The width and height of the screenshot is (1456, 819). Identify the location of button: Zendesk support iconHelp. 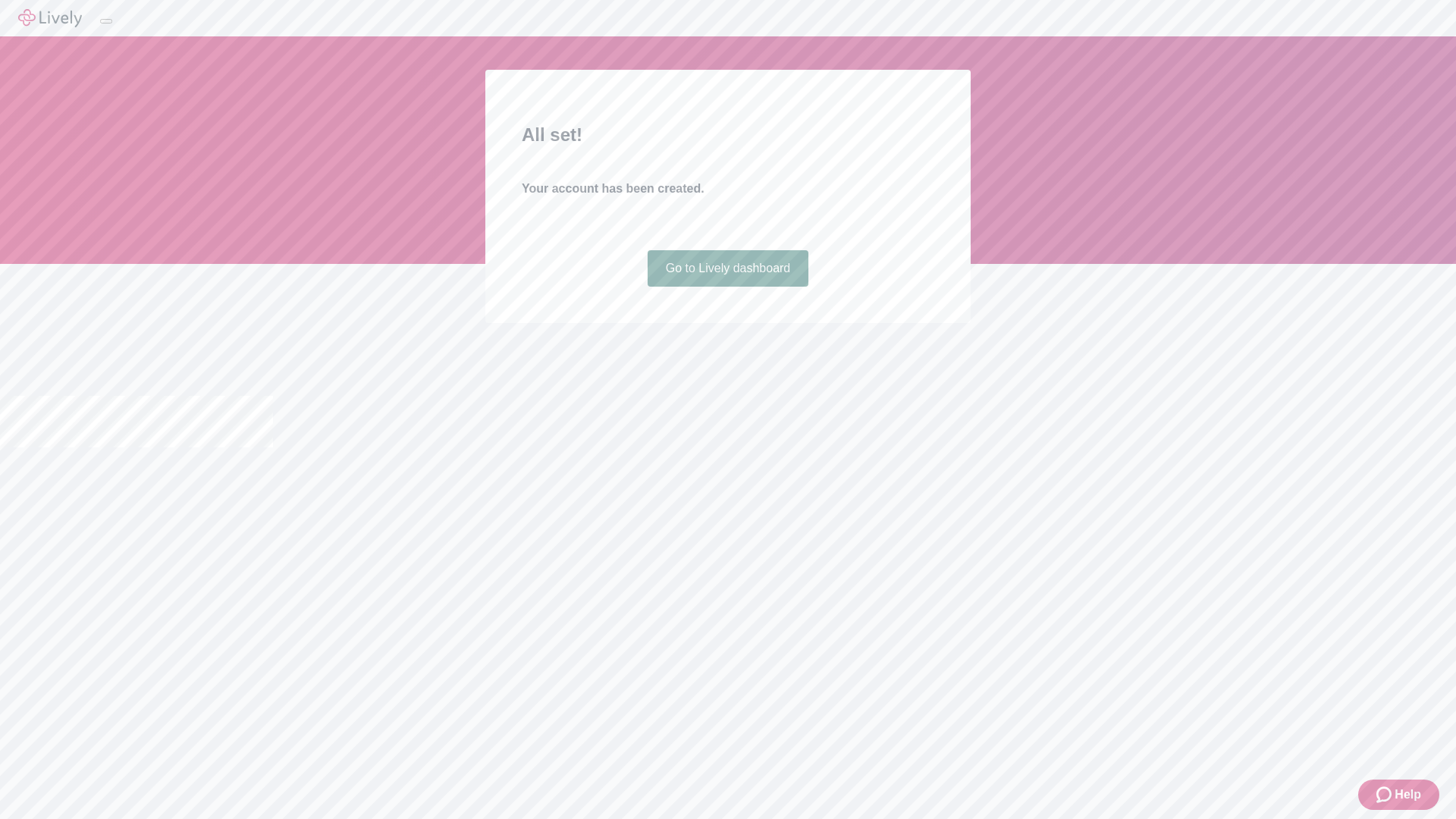
(1398, 795).